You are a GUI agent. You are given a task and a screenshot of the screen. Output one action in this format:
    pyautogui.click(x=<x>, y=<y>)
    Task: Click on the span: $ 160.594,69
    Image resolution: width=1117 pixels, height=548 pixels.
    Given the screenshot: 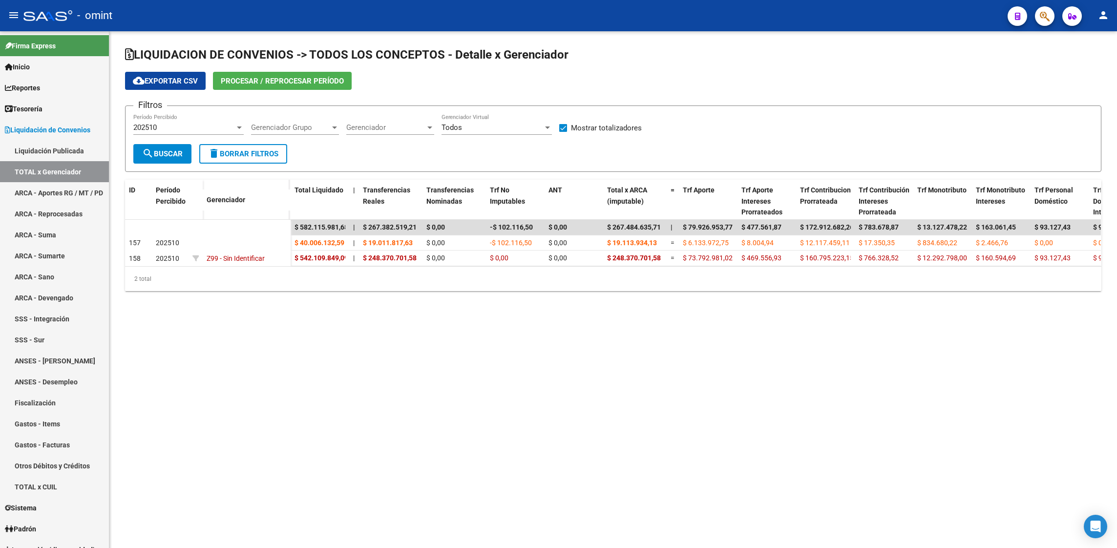 What is the action you would take?
    pyautogui.click(x=996, y=258)
    